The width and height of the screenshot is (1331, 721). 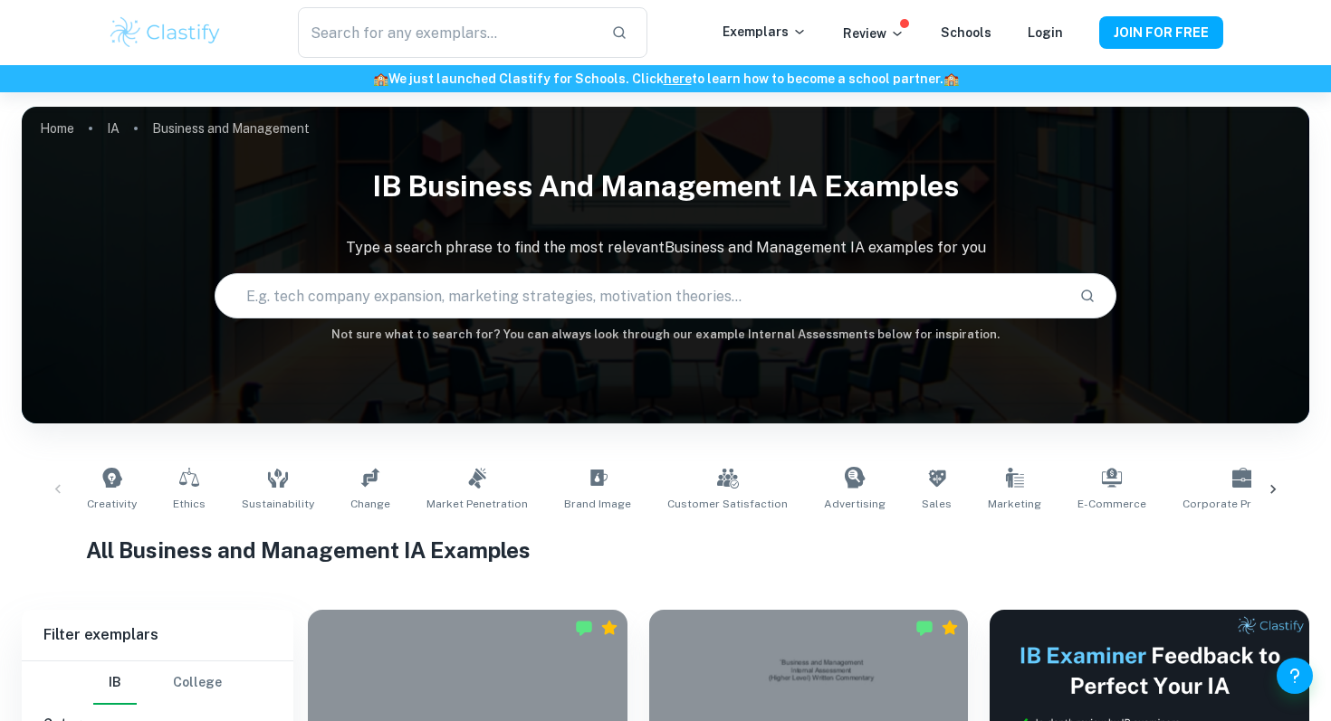 What do you see at coordinates (764, 32) in the screenshot?
I see `p: Exemplars` at bounding box center [764, 32].